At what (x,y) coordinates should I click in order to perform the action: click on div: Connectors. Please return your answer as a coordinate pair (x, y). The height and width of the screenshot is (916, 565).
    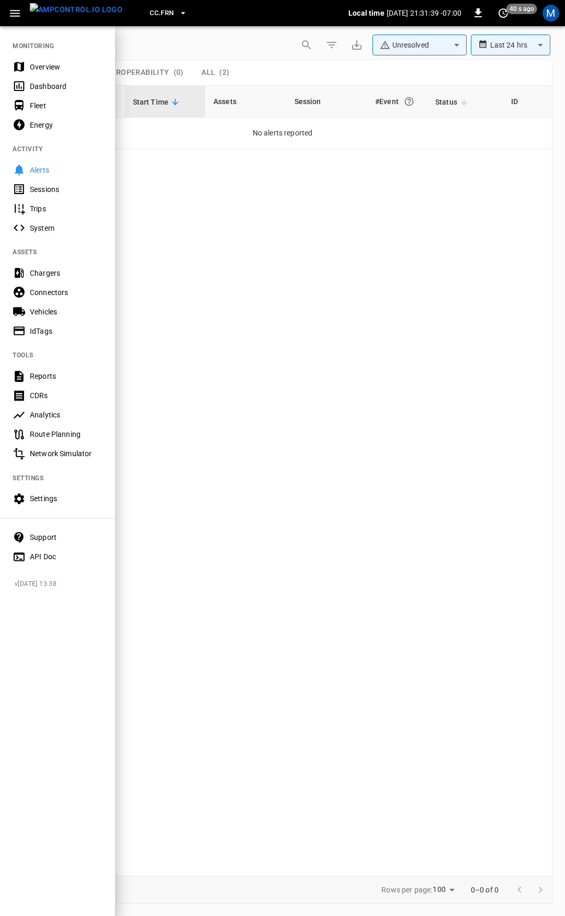
    Looking at the image, I should click on (66, 293).